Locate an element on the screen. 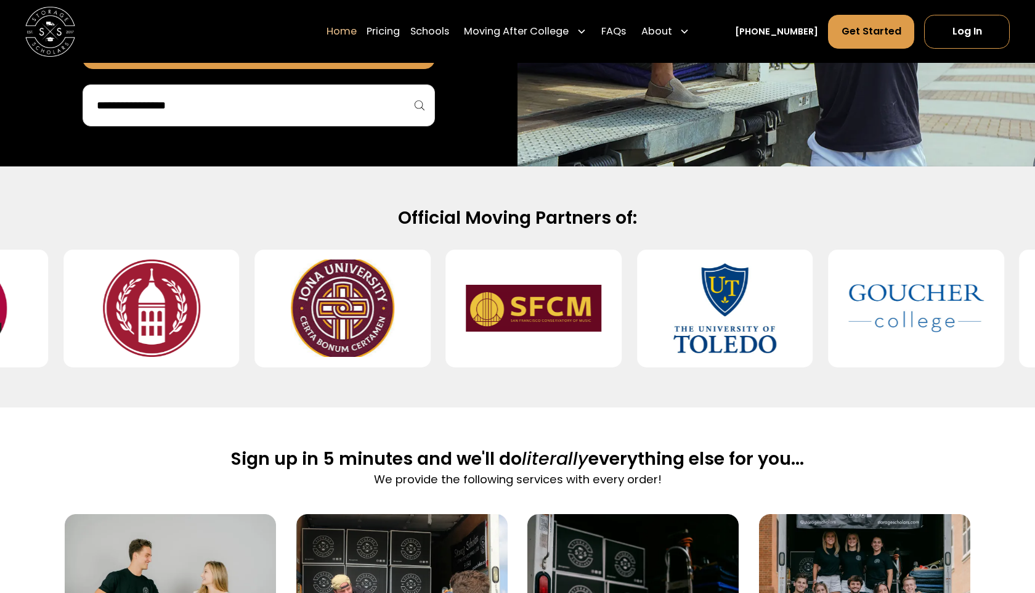 Image resolution: width=1035 pixels, height=593 pixels. img: San Francisco Conservatory of Music is located at coordinates (533, 309).